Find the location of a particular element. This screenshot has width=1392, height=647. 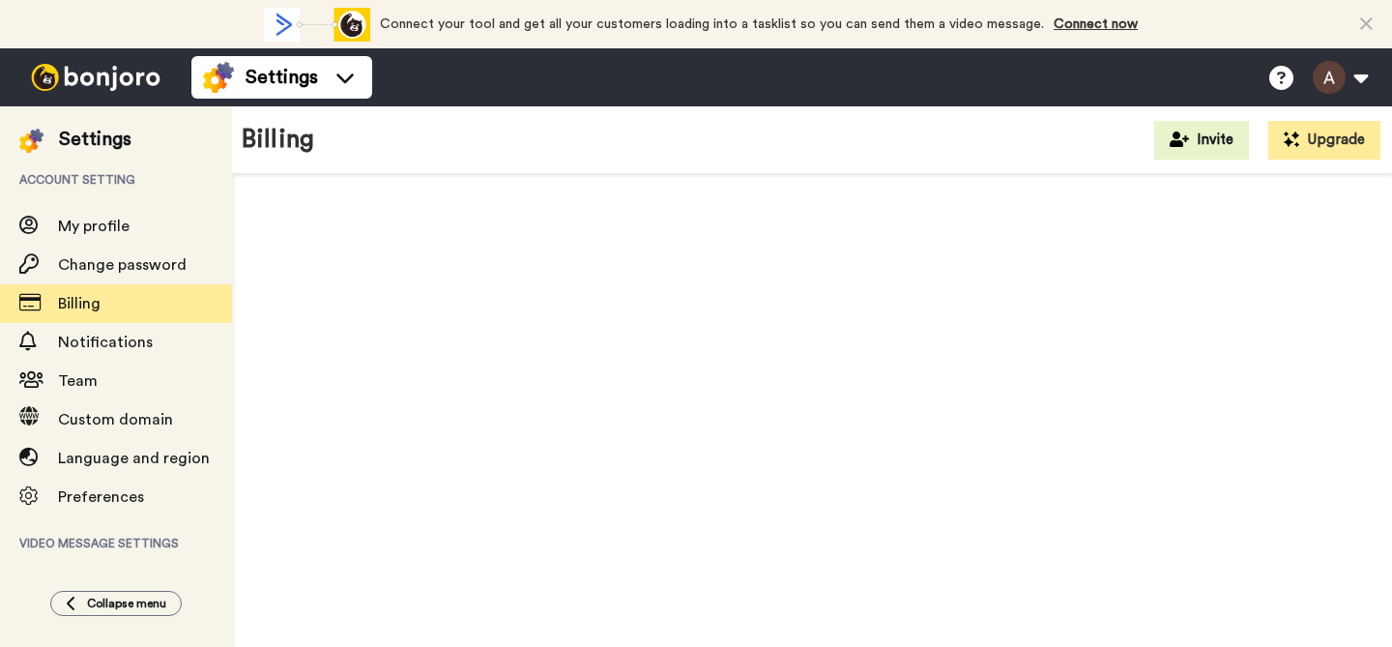

div: Settings is located at coordinates (95, 139).